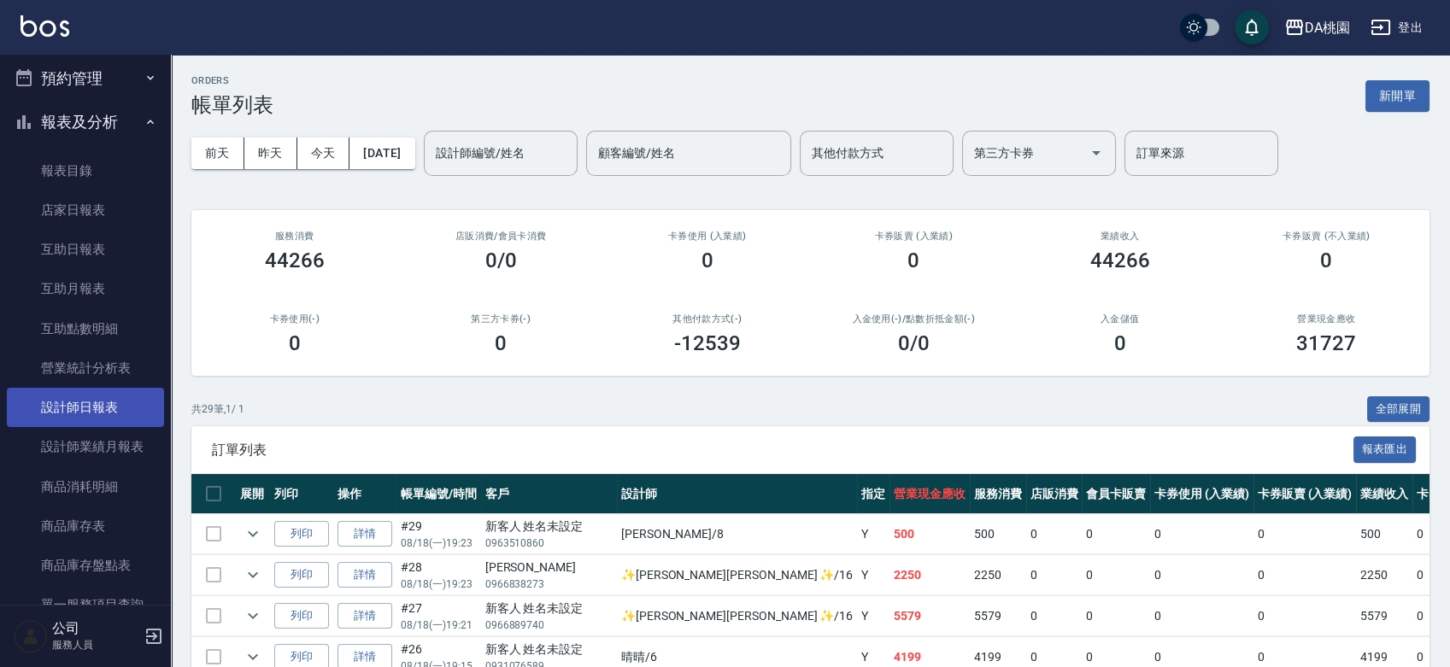 The image size is (1450, 667). What do you see at coordinates (365, 494) in the screenshot?
I see `th: 操作` at bounding box center [365, 494].